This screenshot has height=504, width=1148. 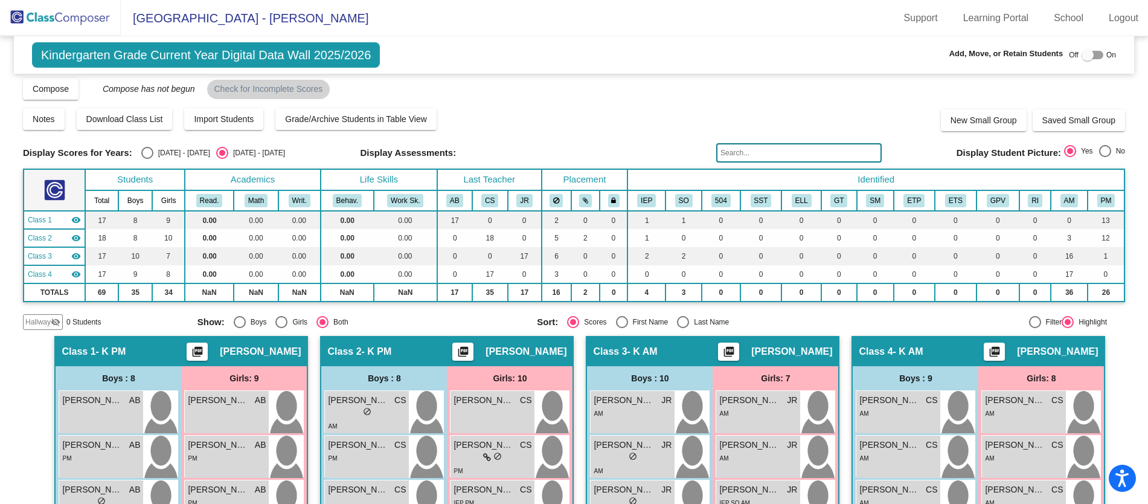 What do you see at coordinates (650, 378) in the screenshot?
I see `div: Boys : 10` at bounding box center [650, 378].